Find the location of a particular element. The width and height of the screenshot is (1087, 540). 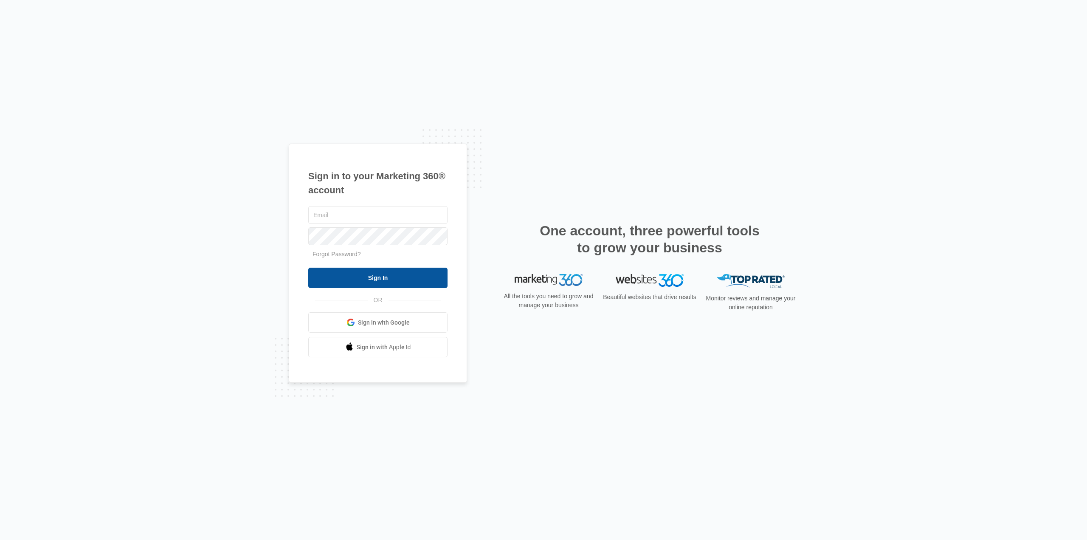

img: Top Rated Local is located at coordinates (750, 281).